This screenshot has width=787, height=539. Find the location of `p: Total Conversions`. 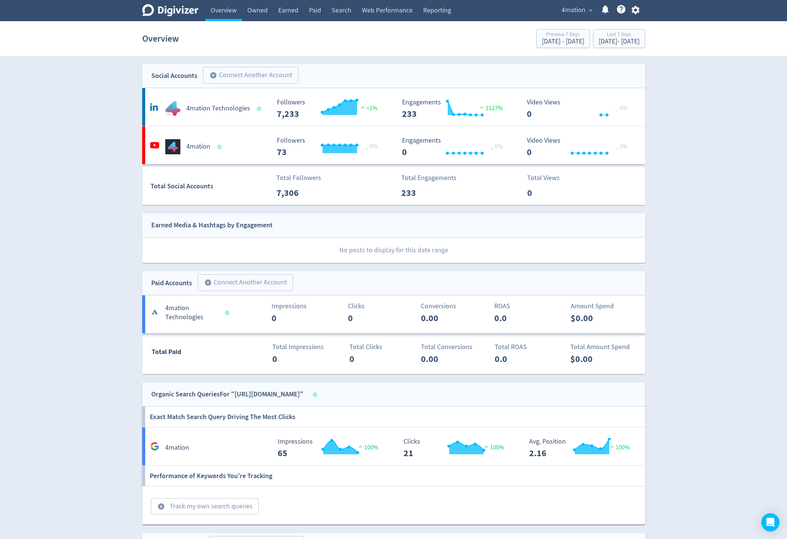

p: Total Conversions is located at coordinates (455, 347).